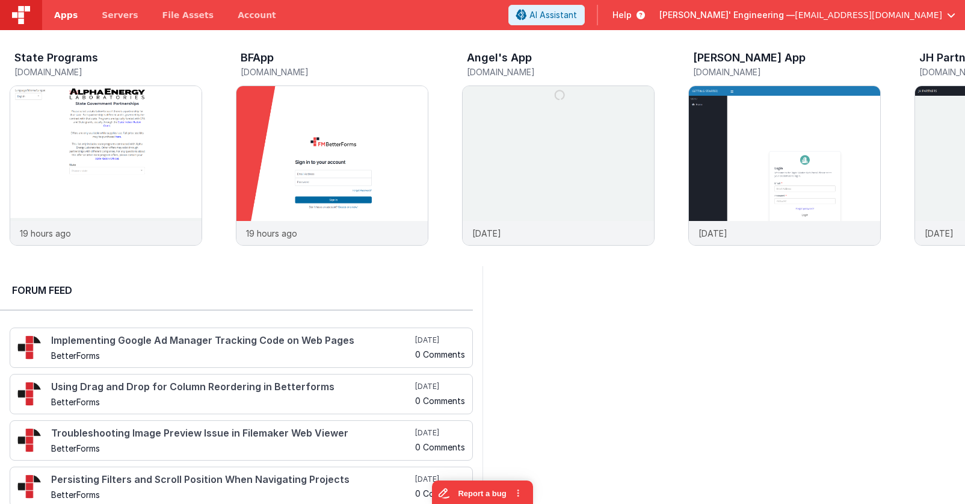  I want to click on span: File Assets, so click(188, 15).